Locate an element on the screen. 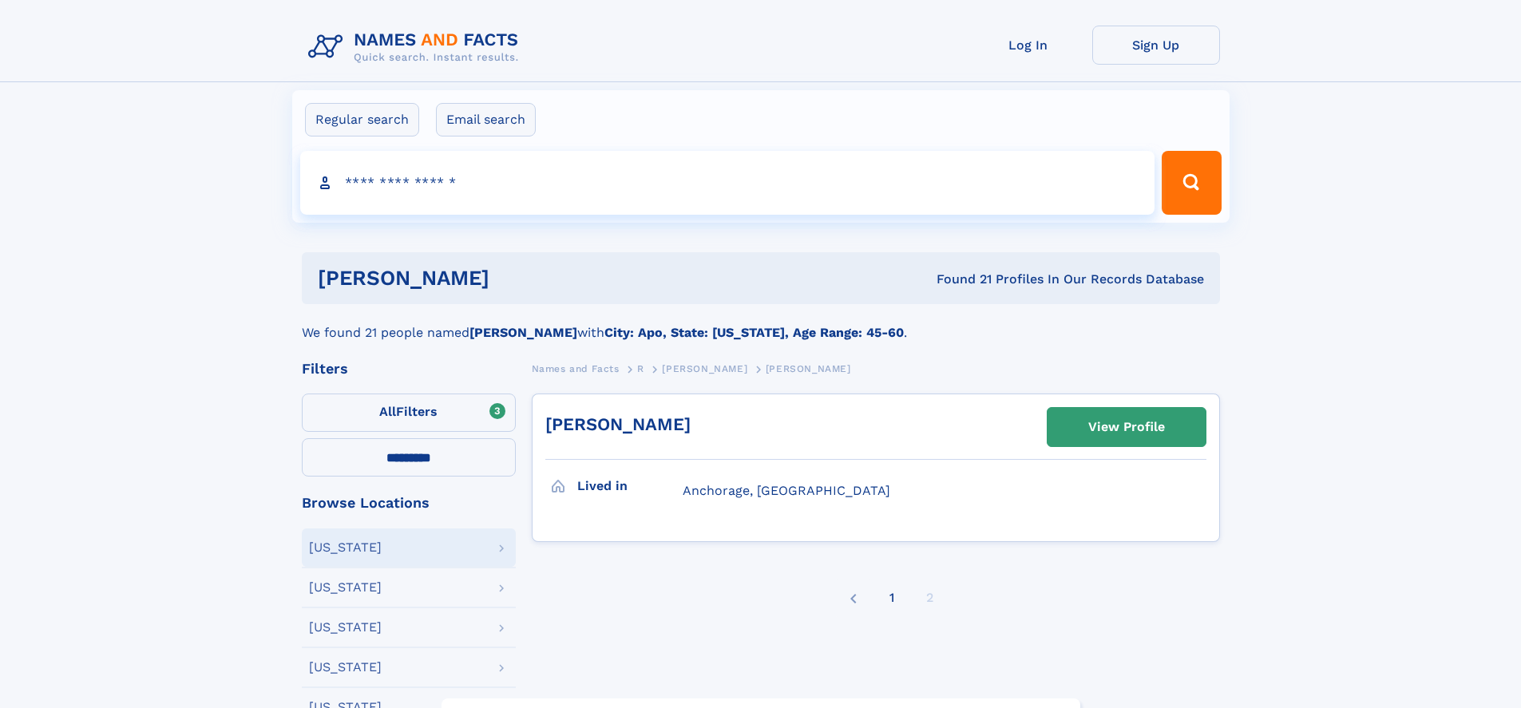 This screenshot has width=1521, height=708. div: 1 is located at coordinates (892, 598).